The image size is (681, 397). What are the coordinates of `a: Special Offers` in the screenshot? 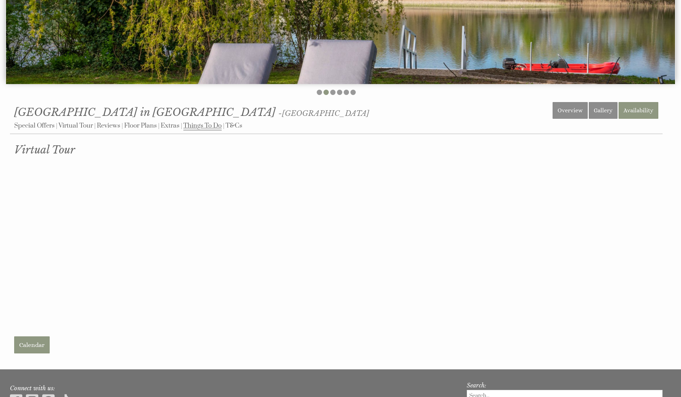 It's located at (34, 126).